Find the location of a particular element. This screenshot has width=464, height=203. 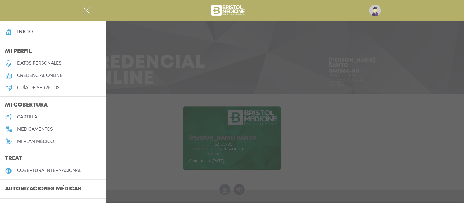

img: profile-placeholder.svg is located at coordinates (375, 10).